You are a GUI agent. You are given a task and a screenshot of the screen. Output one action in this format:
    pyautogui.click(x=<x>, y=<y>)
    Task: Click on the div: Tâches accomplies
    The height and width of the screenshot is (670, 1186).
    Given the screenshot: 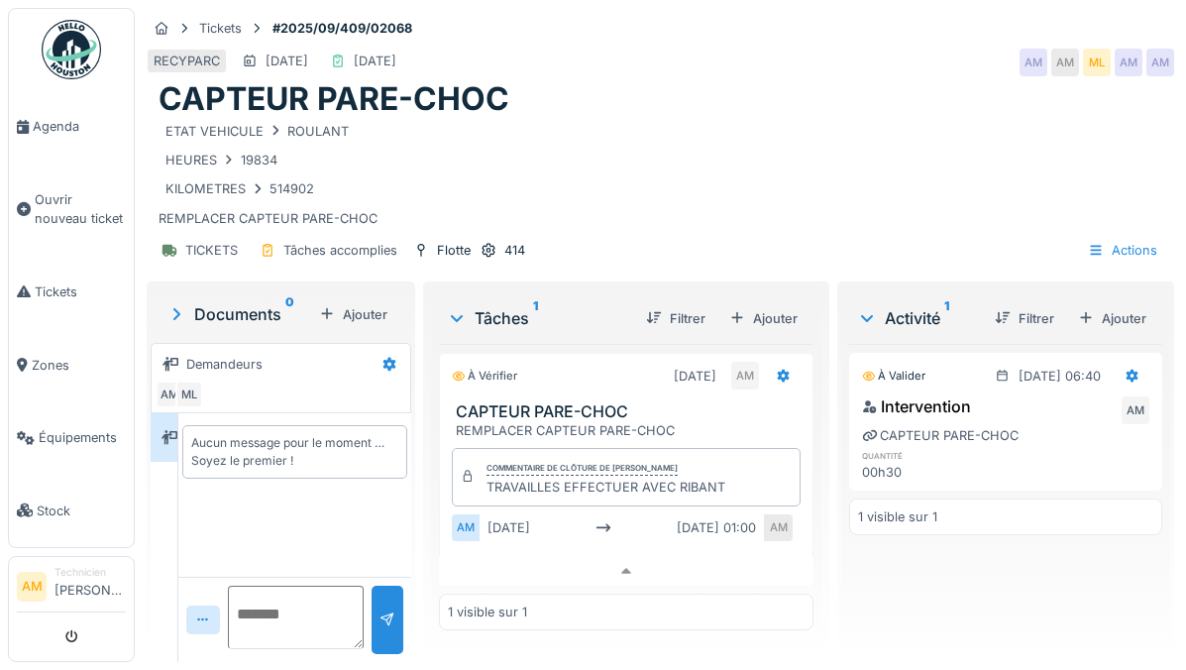 What is the action you would take?
    pyautogui.click(x=340, y=250)
    